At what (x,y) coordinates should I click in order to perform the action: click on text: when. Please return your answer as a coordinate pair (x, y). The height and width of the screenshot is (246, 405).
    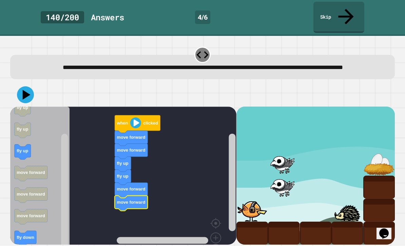
    Looking at the image, I should click on (122, 123).